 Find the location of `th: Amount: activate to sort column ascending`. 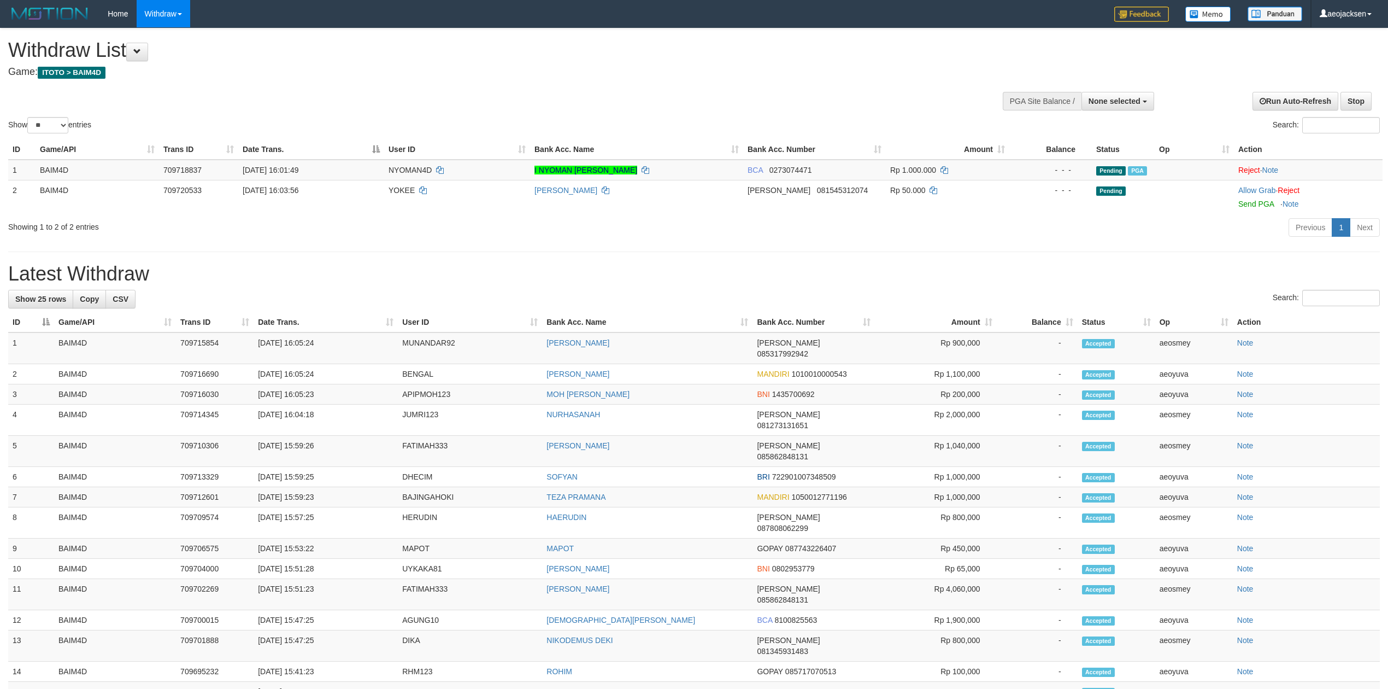

th: Amount: activate to sort column ascending is located at coordinates (936, 322).